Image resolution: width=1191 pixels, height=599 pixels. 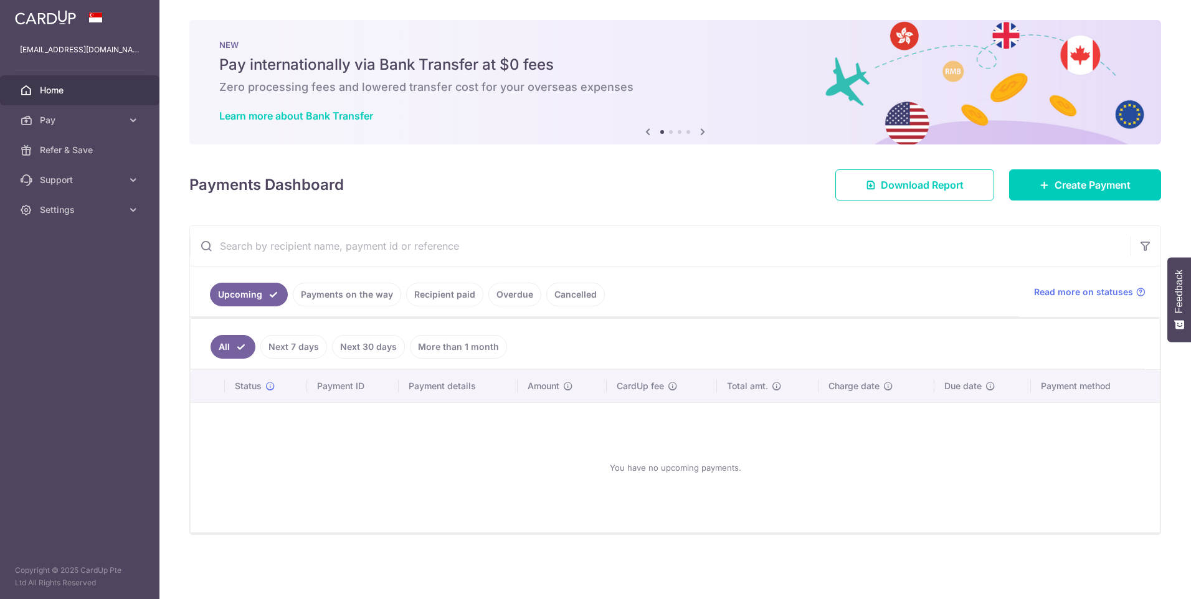 I want to click on a: Upcoming, so click(x=249, y=295).